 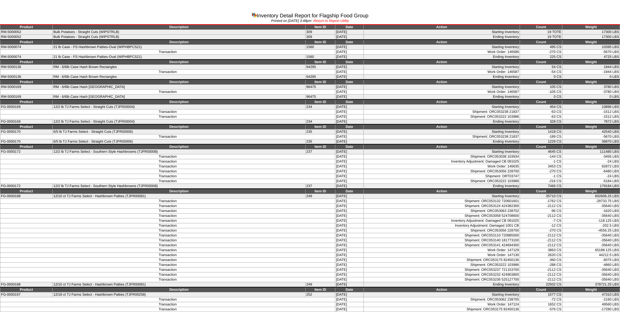 I want to click on td: -5670 LBS, so click(x=591, y=52).